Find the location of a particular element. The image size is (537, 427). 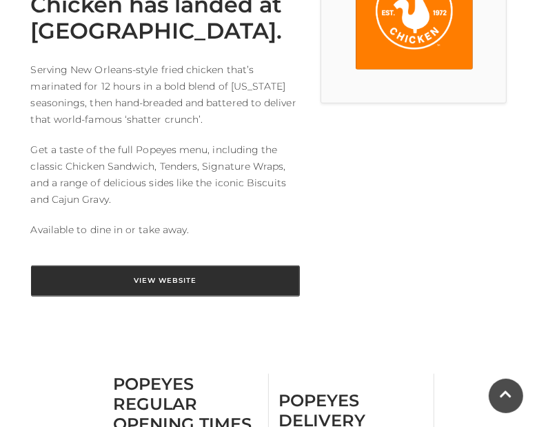

a: View Website is located at coordinates (165, 281).